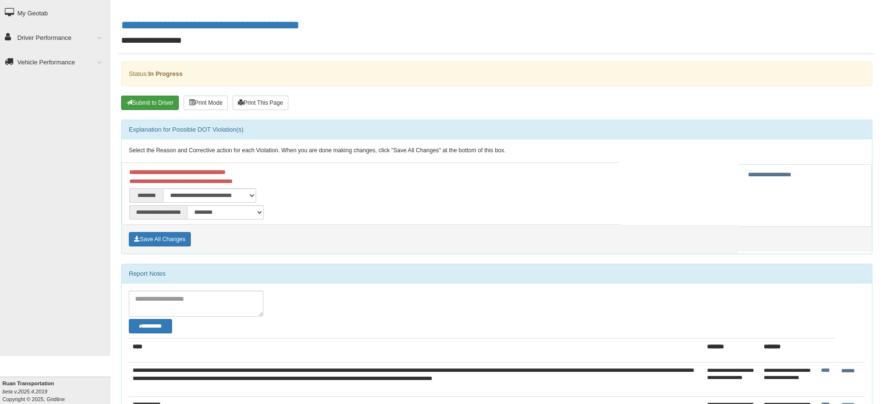 Image resolution: width=883 pixels, height=404 pixels. Describe the element at coordinates (261, 103) in the screenshot. I see `button: Print This Page` at that location.